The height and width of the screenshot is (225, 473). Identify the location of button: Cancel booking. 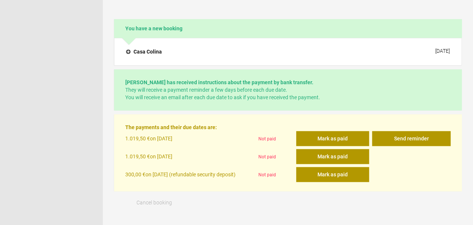
(154, 202).